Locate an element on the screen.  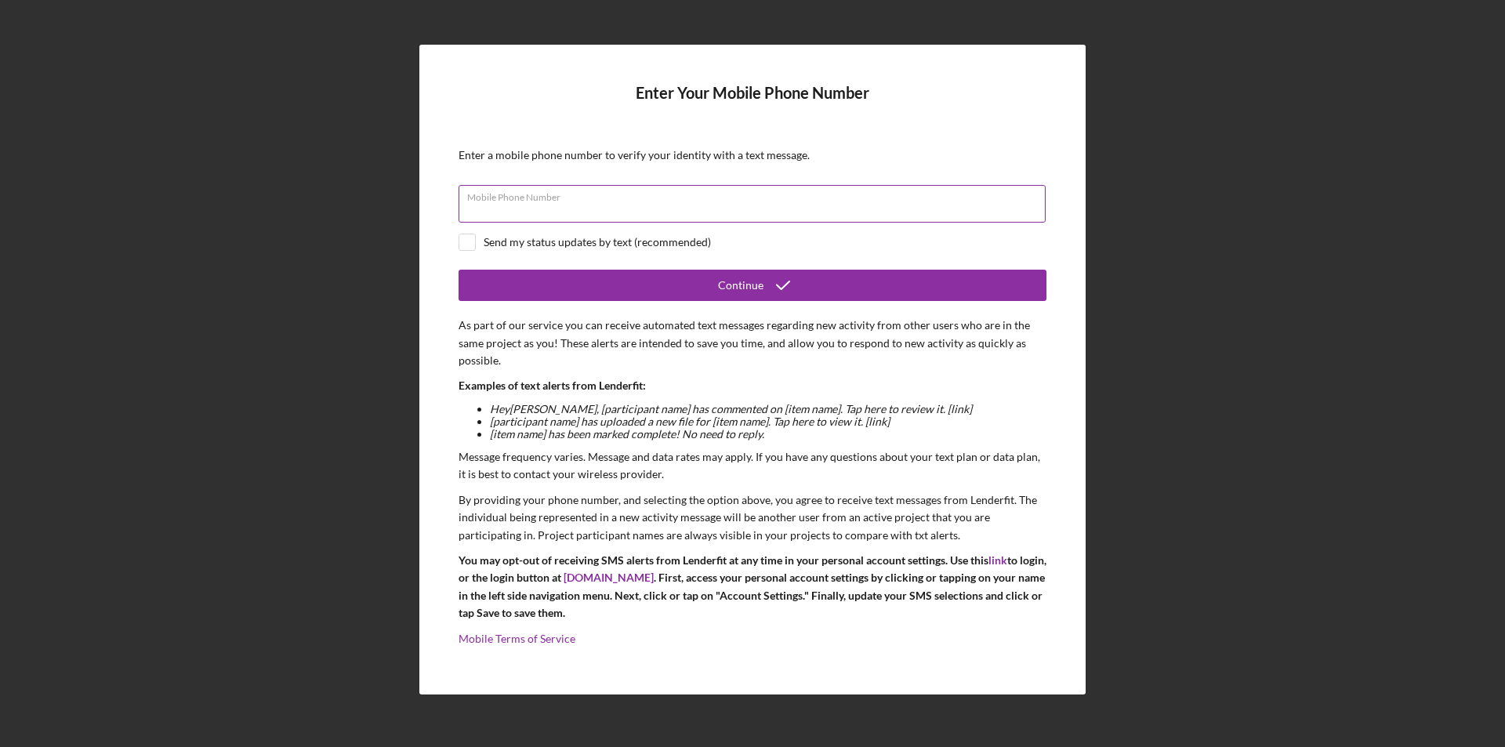
div: Enter a mobile phone number to verify your identity with a text message. is located at coordinates (752, 155).